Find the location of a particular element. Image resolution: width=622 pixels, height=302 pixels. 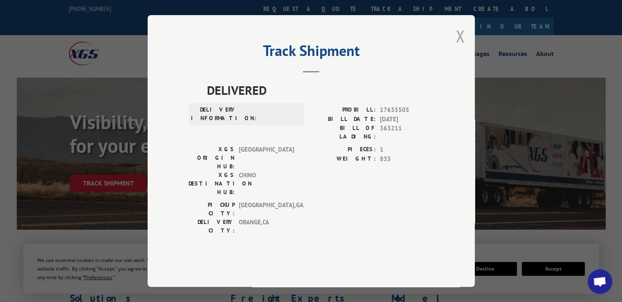

label: BILL OF LADING: is located at coordinates (343, 132).